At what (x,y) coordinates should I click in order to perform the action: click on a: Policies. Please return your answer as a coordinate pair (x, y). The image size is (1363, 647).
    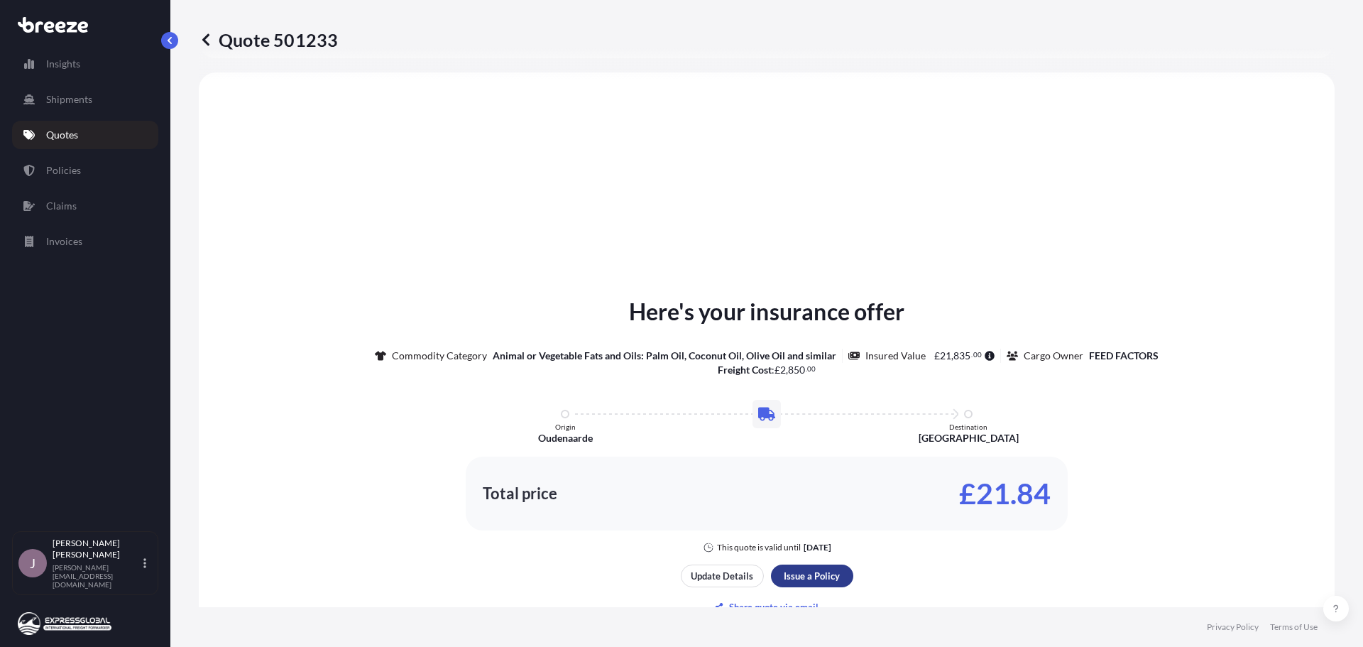
    Looking at the image, I should click on (85, 170).